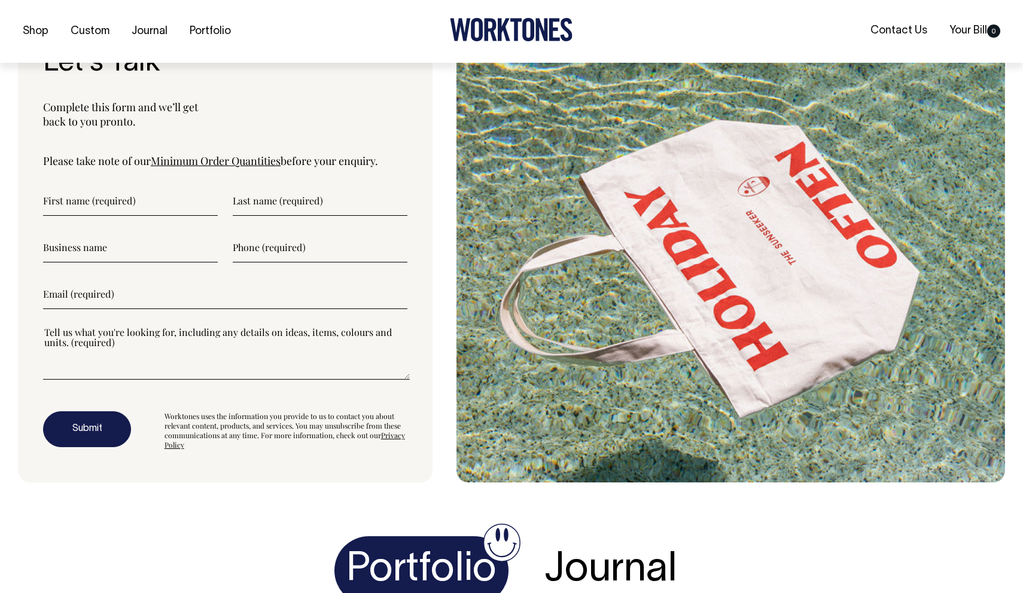  I want to click on a: Minimum Order Quantities, so click(215, 161).